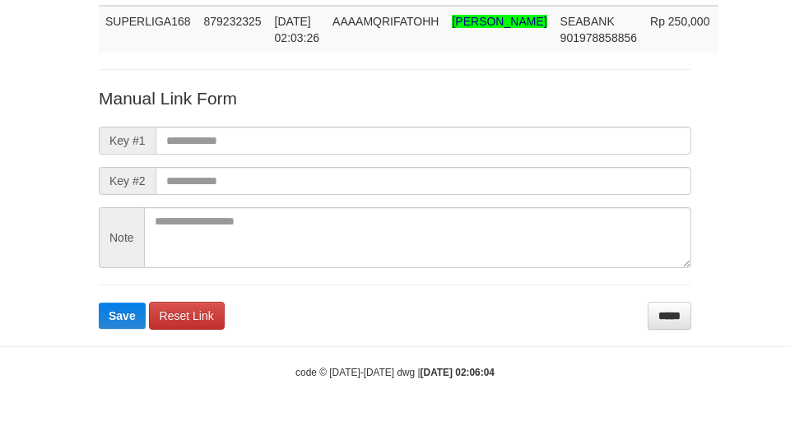  Describe the element at coordinates (122, 316) in the screenshot. I see `button: Save` at that location.